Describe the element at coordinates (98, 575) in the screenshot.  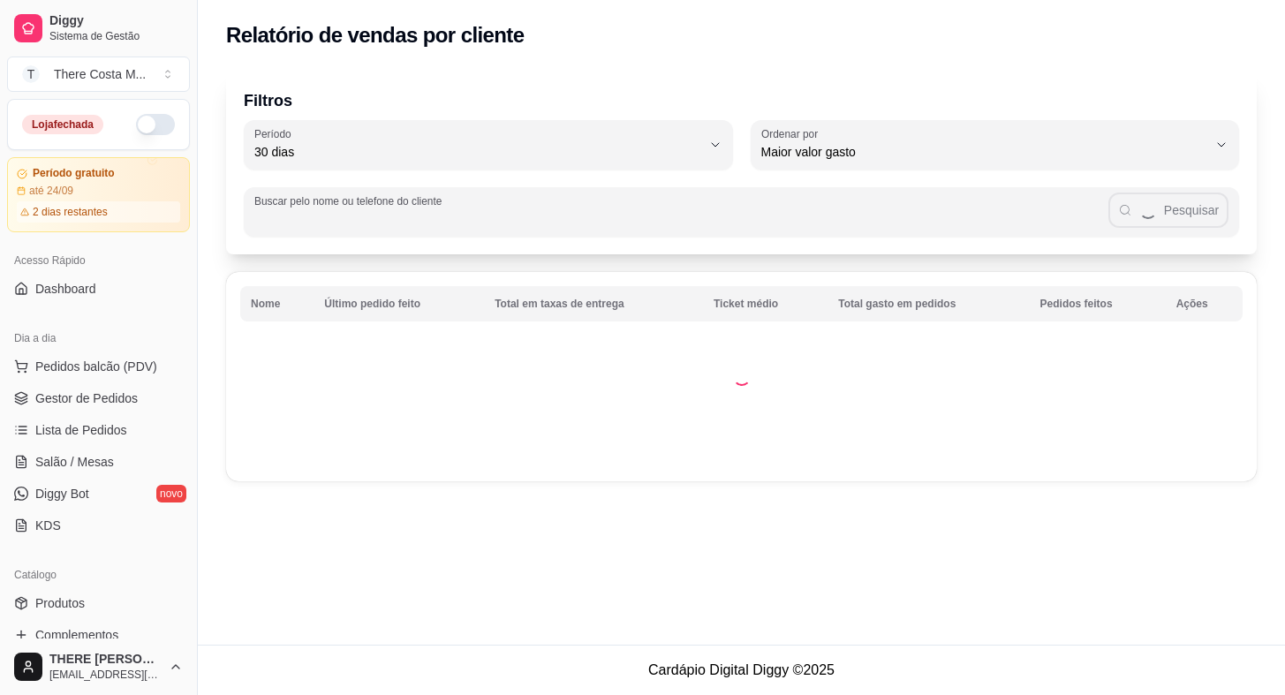
I see `div: Catálogo` at that location.